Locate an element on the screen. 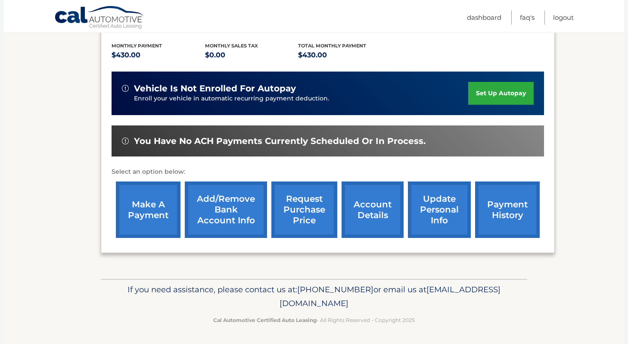 The image size is (628, 344). p: $0.00 is located at coordinates (251, 55).